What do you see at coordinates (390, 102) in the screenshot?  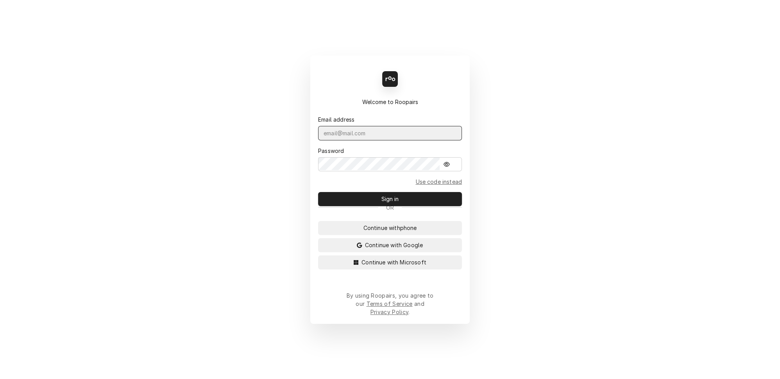 I see `div: Welcome to Roopairs` at bounding box center [390, 102].